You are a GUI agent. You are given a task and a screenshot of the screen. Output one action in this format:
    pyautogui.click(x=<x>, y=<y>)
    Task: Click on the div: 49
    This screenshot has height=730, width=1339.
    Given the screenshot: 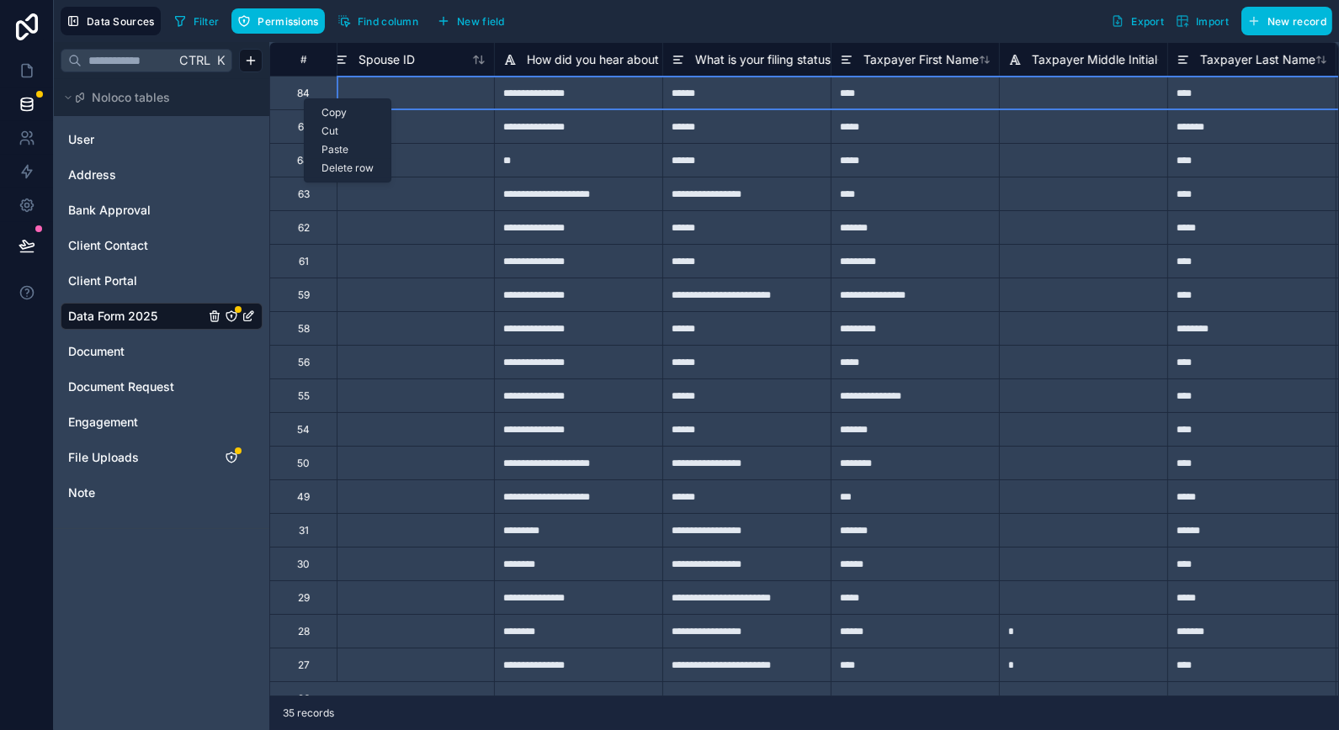 What is the action you would take?
    pyautogui.click(x=303, y=497)
    